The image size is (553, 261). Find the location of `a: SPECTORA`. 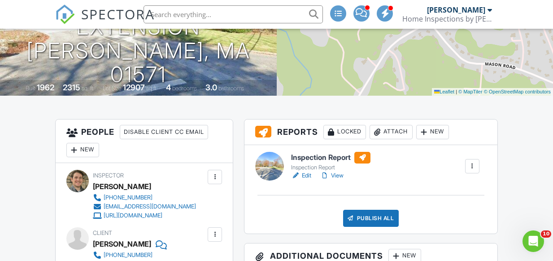

a: SPECTORA is located at coordinates (105, 22).